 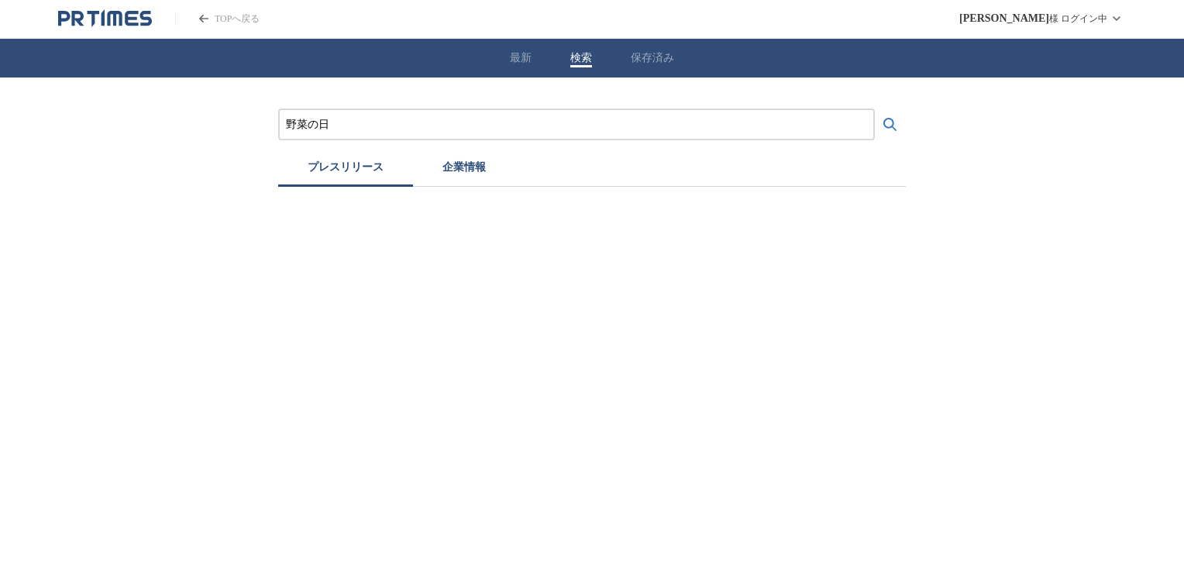 What do you see at coordinates (653, 58) in the screenshot?
I see `button: 保存済み` at bounding box center [653, 58].